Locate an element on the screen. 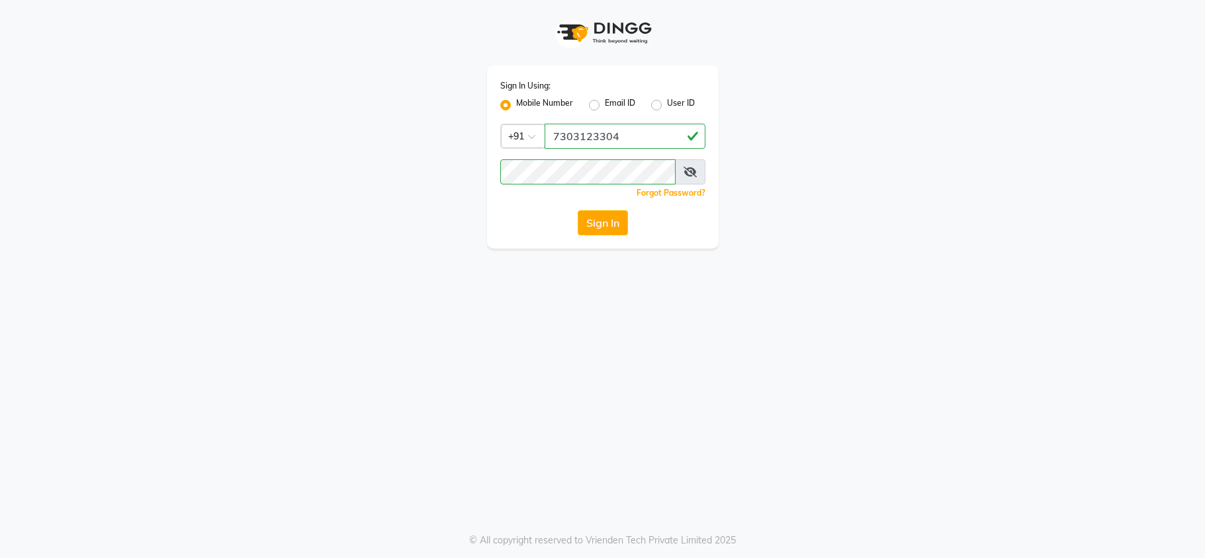 This screenshot has height=558, width=1205. label: Mobile Number is located at coordinates (544, 105).